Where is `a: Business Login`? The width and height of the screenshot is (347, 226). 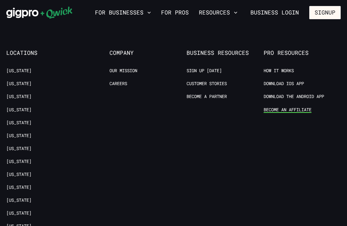
a: Business Login is located at coordinates (275, 13).